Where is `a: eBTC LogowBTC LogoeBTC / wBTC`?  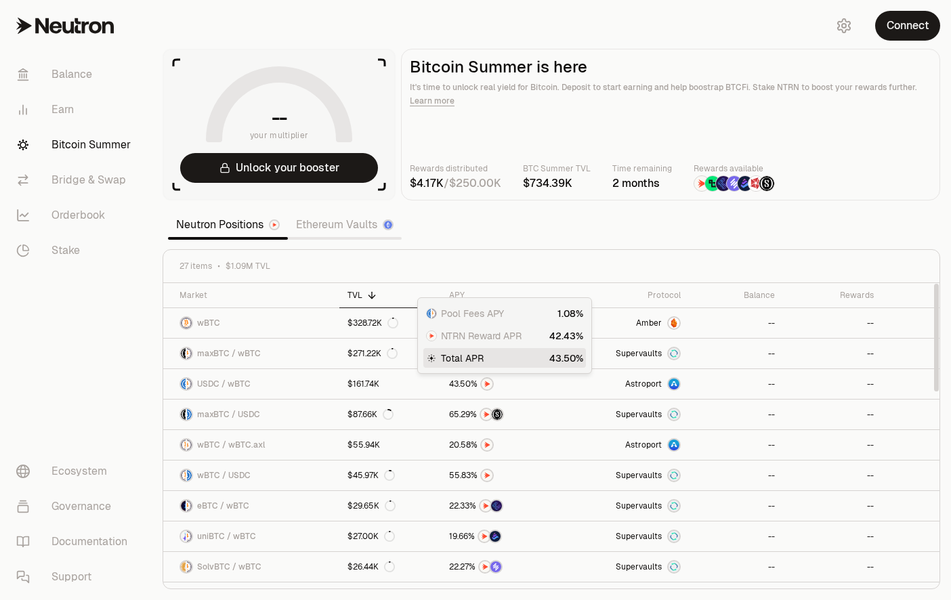 a: eBTC LogowBTC LogoeBTC / wBTC is located at coordinates (251, 506).